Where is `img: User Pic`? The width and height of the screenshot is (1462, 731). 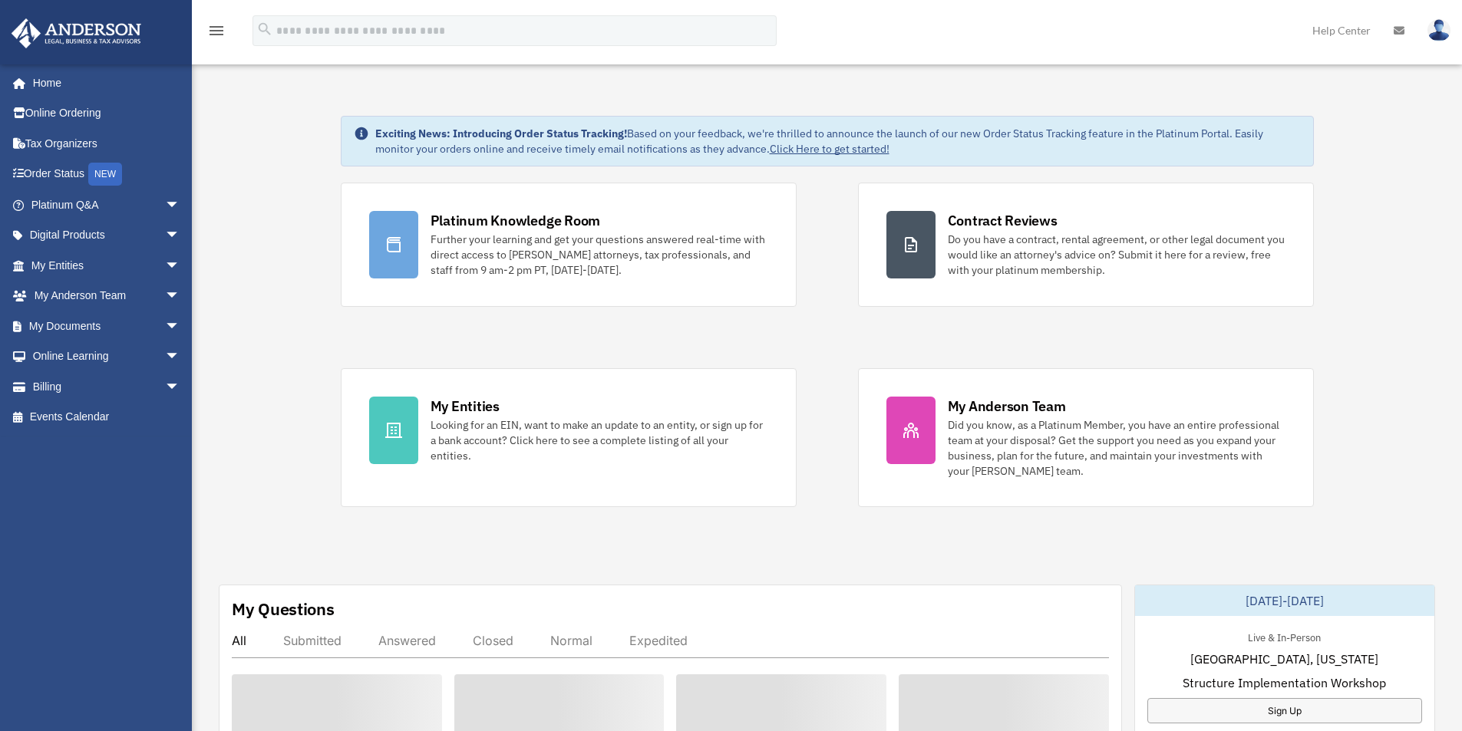
img: User Pic is located at coordinates (1439, 30).